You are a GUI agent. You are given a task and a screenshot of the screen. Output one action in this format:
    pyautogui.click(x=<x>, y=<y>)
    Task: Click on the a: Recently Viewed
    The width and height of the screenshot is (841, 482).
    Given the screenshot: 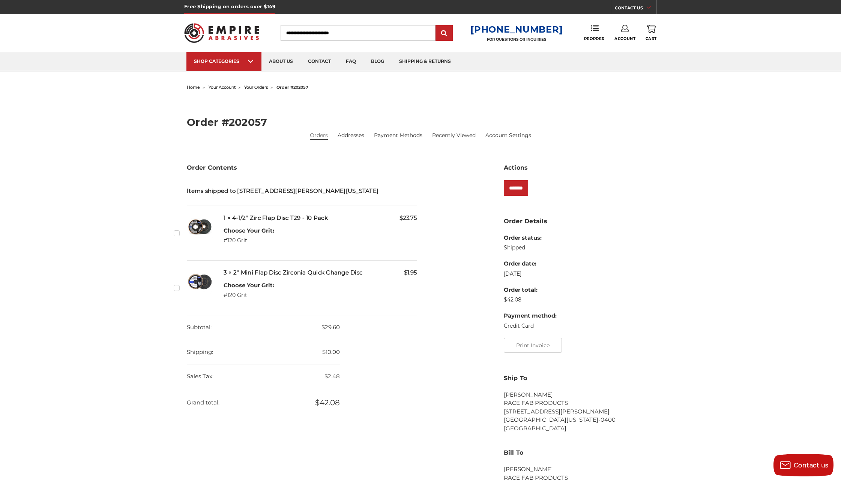 What is the action you would take?
    pyautogui.click(x=454, y=135)
    